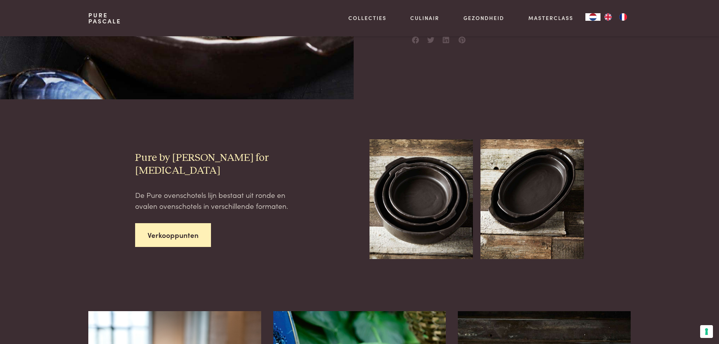 The width and height of the screenshot is (719, 344). Describe the element at coordinates (593, 17) in the screenshot. I see `div: Language` at that location.